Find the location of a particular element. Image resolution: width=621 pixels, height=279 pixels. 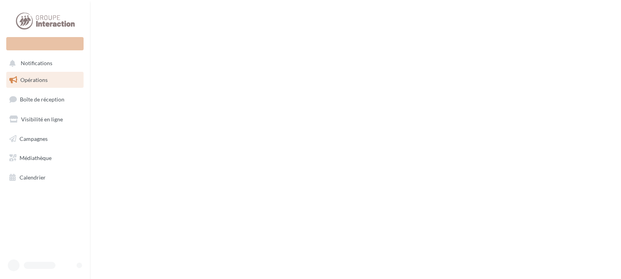

span: Médiathèque is located at coordinates (36, 158).